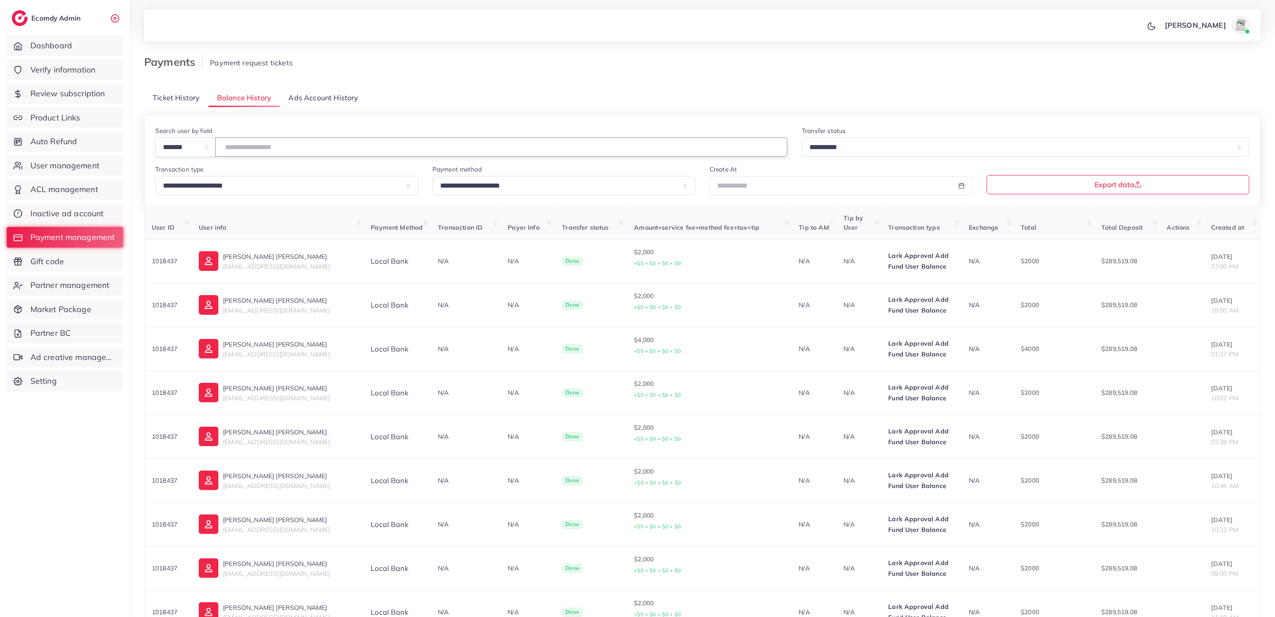 The image size is (1275, 617). What do you see at coordinates (1225, 398) in the screenshot?
I see `span: 10:02 PM` at bounding box center [1225, 398].